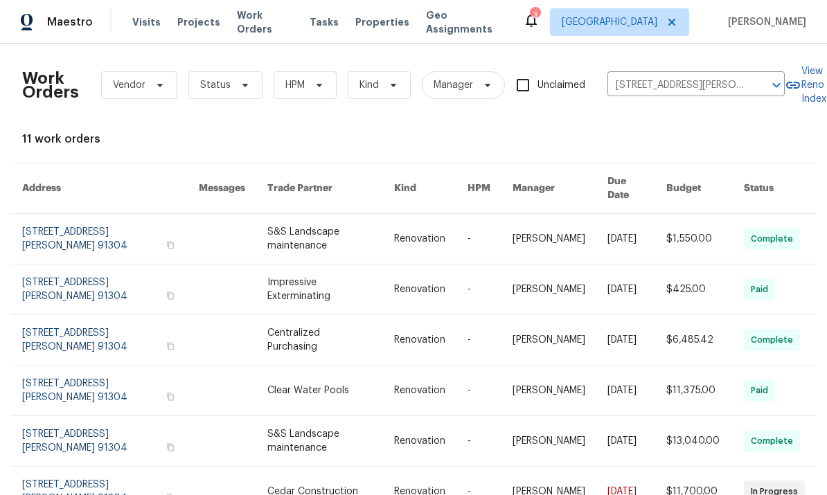  What do you see at coordinates (420, 188) in the screenshot?
I see `th: Kind` at bounding box center [420, 188].